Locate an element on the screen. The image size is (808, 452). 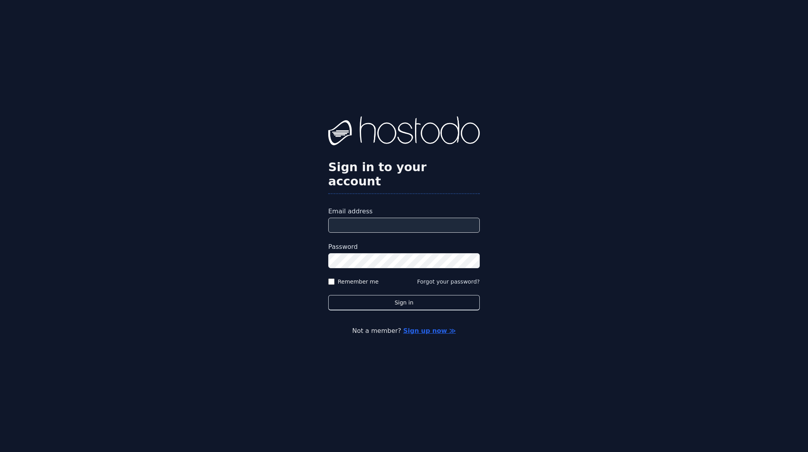
a: Sign up now ≫ is located at coordinates (429, 331).